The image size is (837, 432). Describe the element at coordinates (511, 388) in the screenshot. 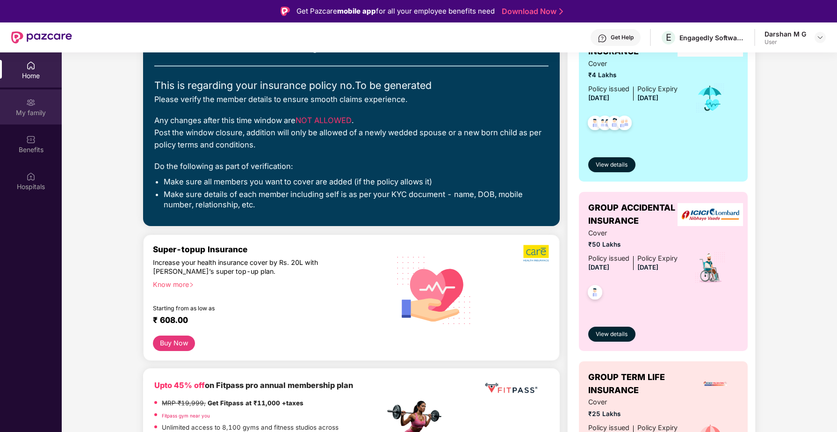

I see `img: fppp.png` at that location.